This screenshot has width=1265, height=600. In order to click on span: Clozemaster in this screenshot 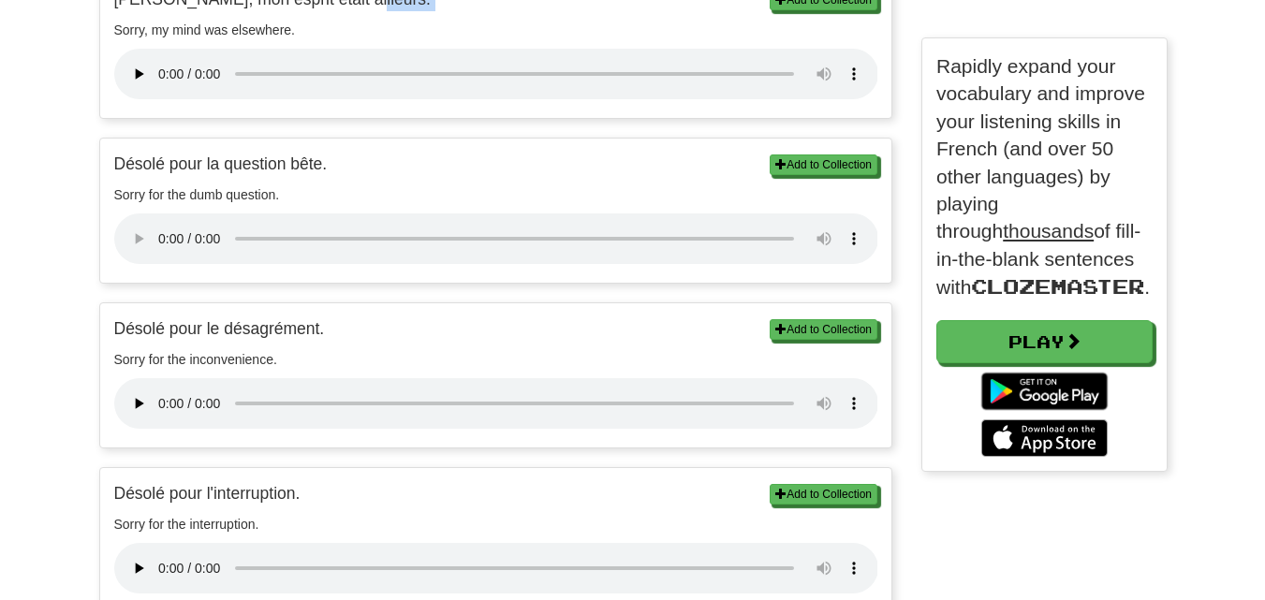, I will do `click(1057, 286)`.